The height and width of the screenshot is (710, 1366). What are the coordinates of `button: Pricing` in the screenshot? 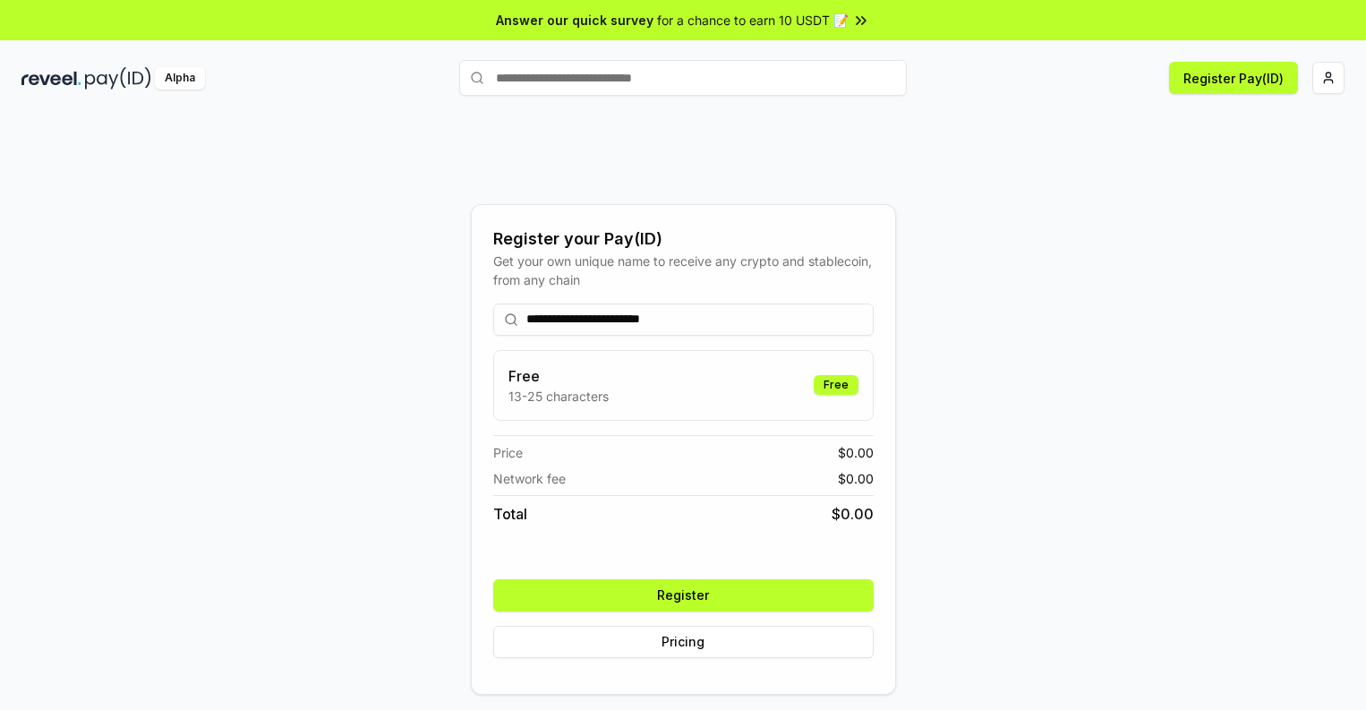 It's located at (683, 642).